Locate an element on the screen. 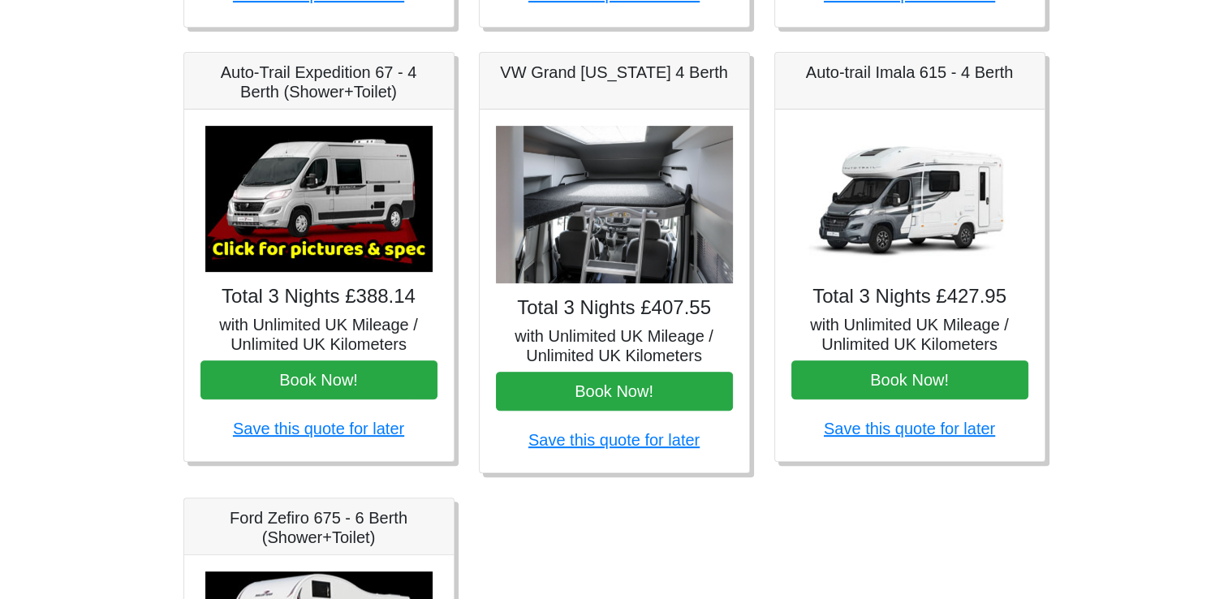  img: Auto-Trail Expedition 67 - 4 Berth (Shower+Toilet) is located at coordinates (319, 199).